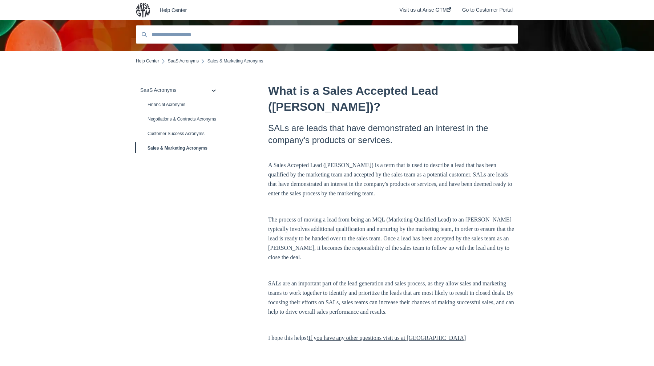 This screenshot has height=366, width=654. Describe the element at coordinates (180, 134) in the screenshot. I see `a: Customer Success Acronyms` at that location.